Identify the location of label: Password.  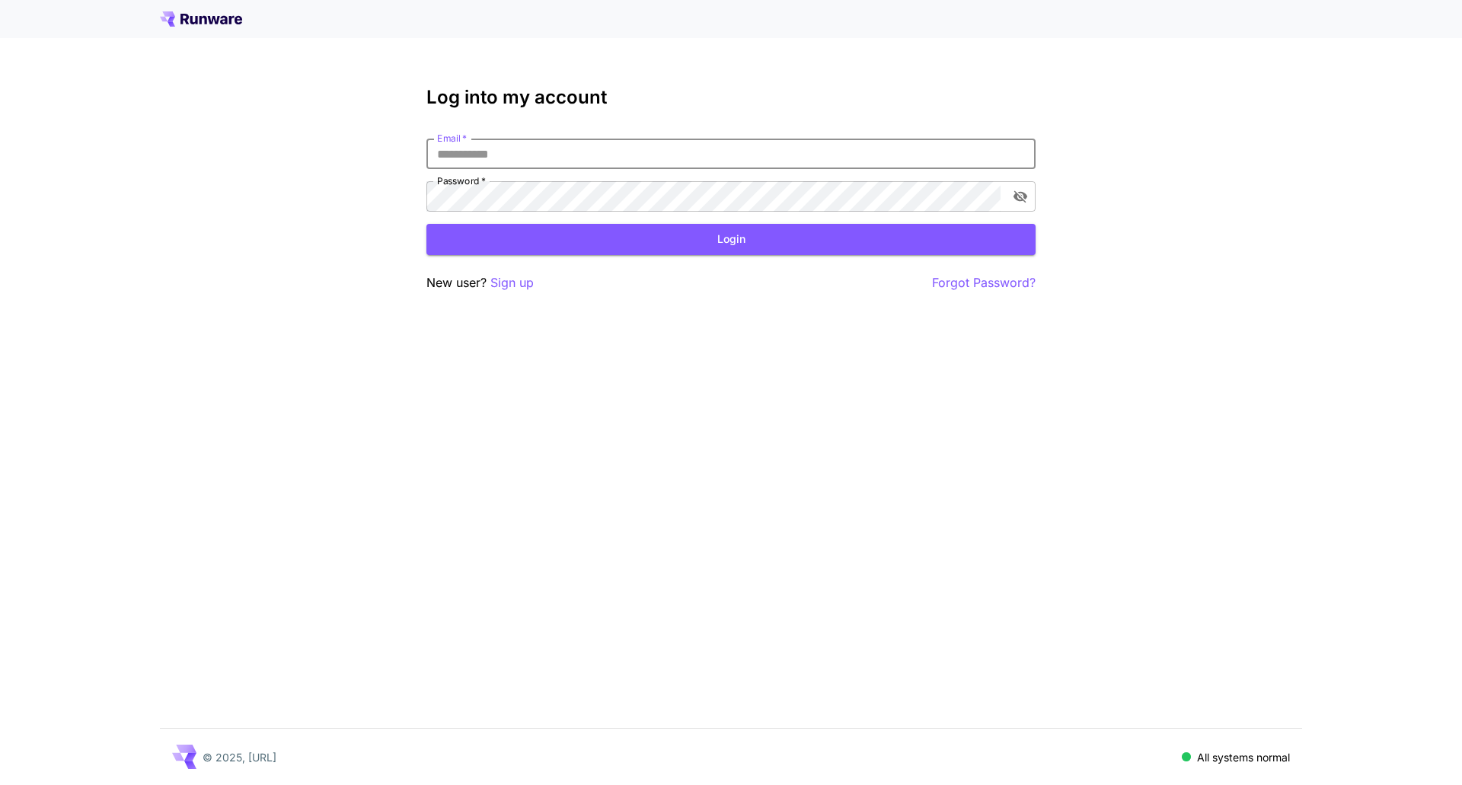
(462, 181).